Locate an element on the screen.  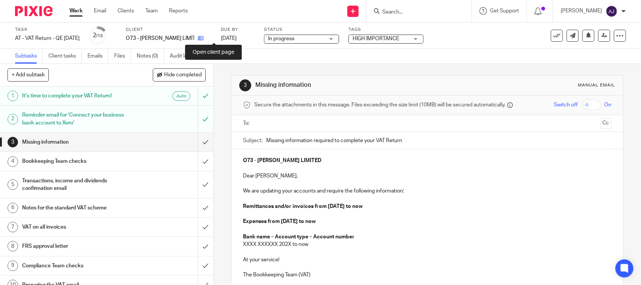
span: In progress is located at coordinates (281, 39).